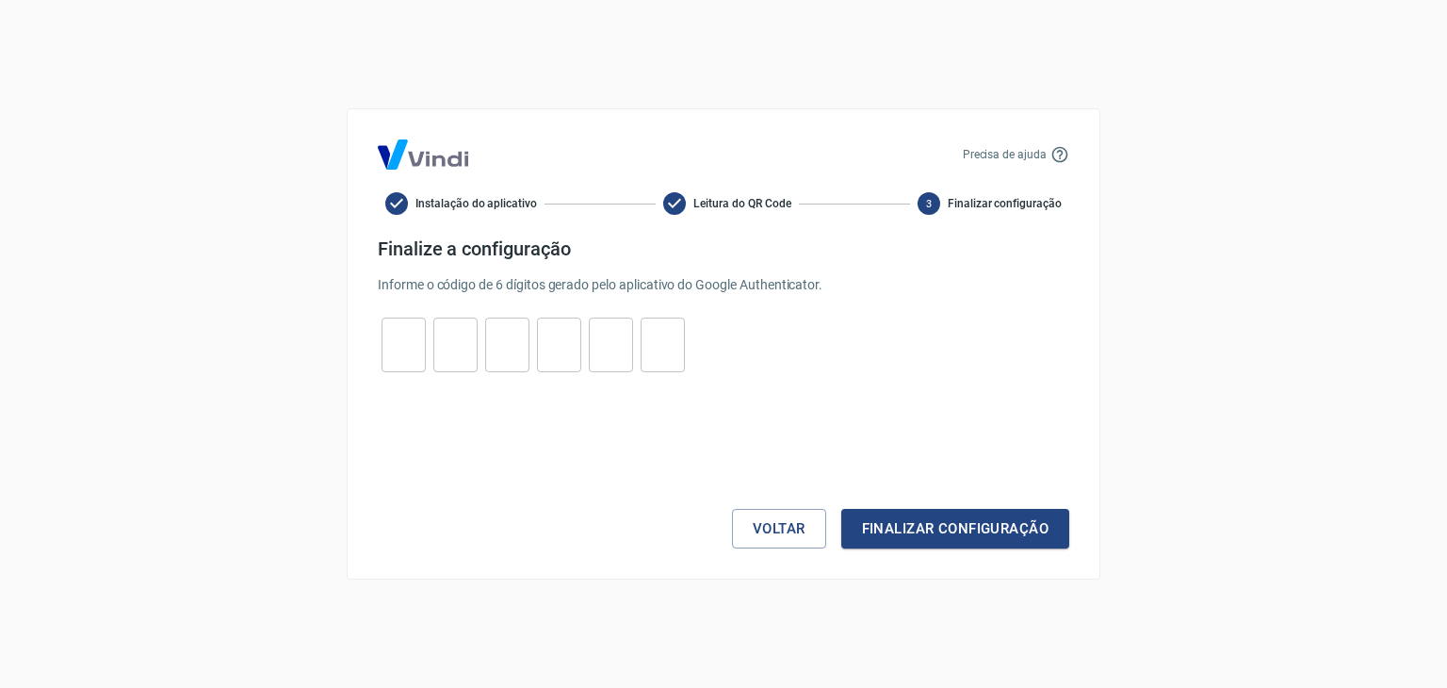  What do you see at coordinates (476, 204) in the screenshot?
I see `span: Instalação do aplicativo` at bounding box center [476, 204].